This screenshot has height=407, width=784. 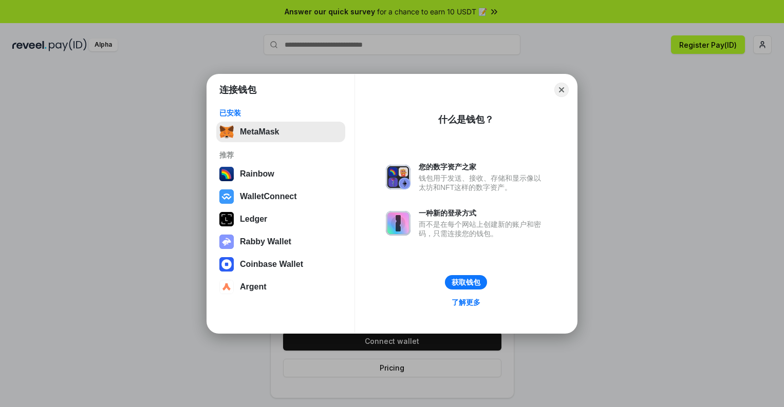 What do you see at coordinates (280, 287) in the screenshot?
I see `button: Argent` at bounding box center [280, 287].